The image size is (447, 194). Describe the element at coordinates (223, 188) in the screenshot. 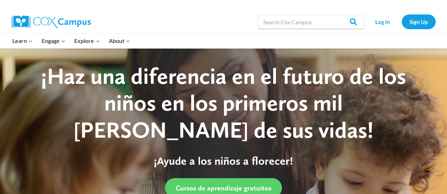

I see `span: Cursos de aprendizaje gratuitos` at that location.